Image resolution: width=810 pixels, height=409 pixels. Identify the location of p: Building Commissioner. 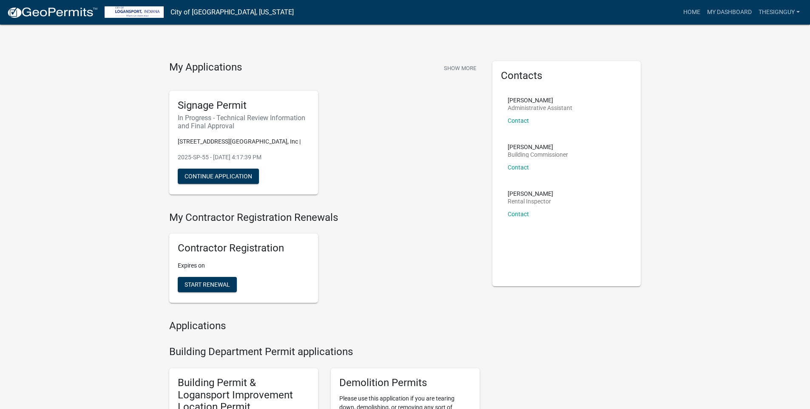
(538, 155).